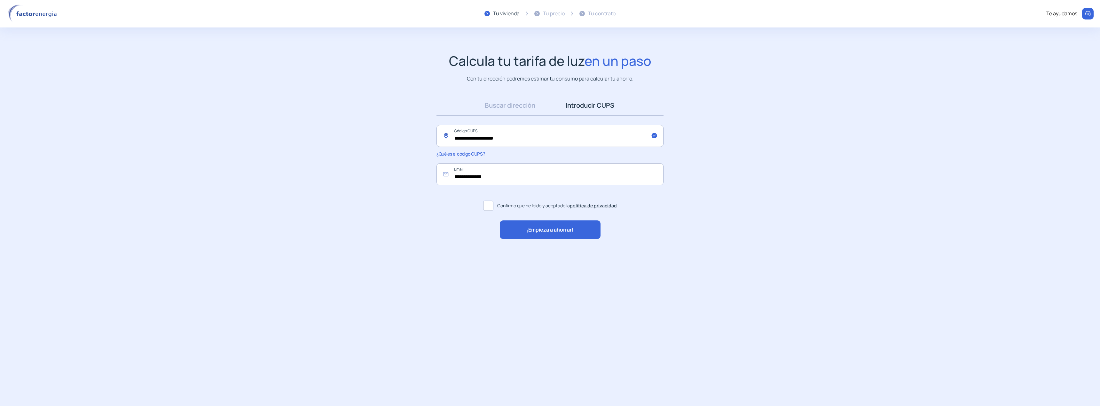 This screenshot has height=406, width=1100. I want to click on div: Tu precio, so click(554, 14).